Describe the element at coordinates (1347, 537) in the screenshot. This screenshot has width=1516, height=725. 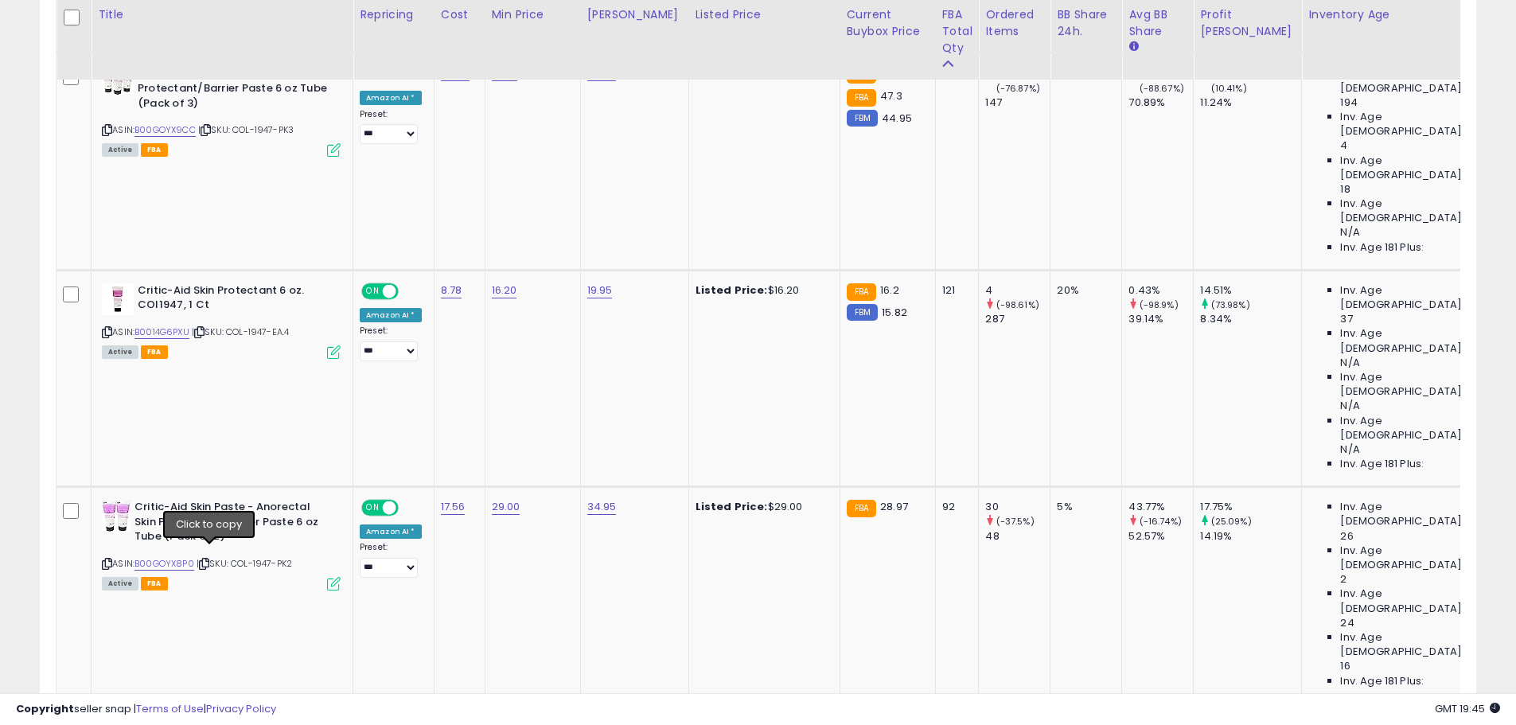
I see `span: 26` at that location.